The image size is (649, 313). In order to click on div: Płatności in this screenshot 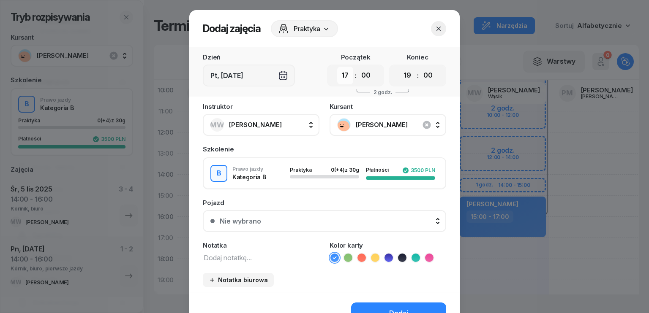, I will do `click(380, 171)`.